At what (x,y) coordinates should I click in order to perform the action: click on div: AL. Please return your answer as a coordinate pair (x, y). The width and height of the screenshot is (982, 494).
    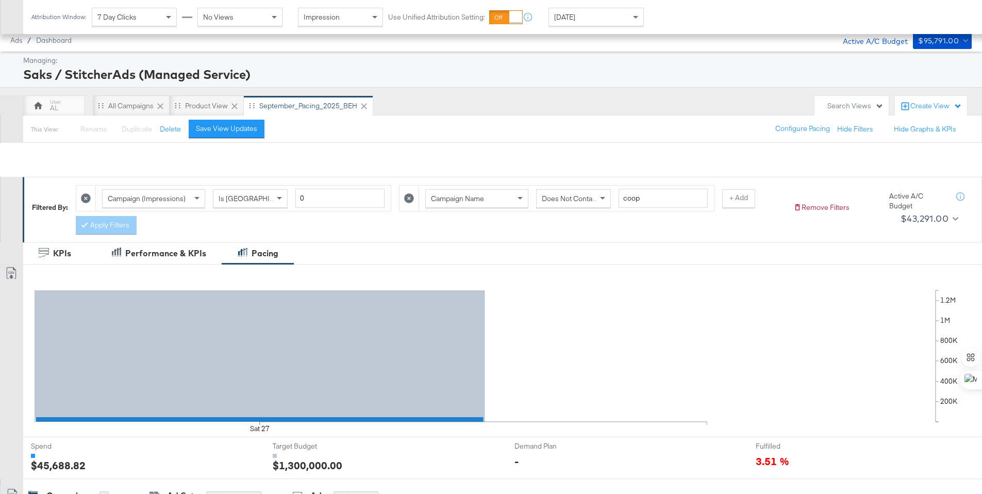
    Looking at the image, I should click on (54, 108).